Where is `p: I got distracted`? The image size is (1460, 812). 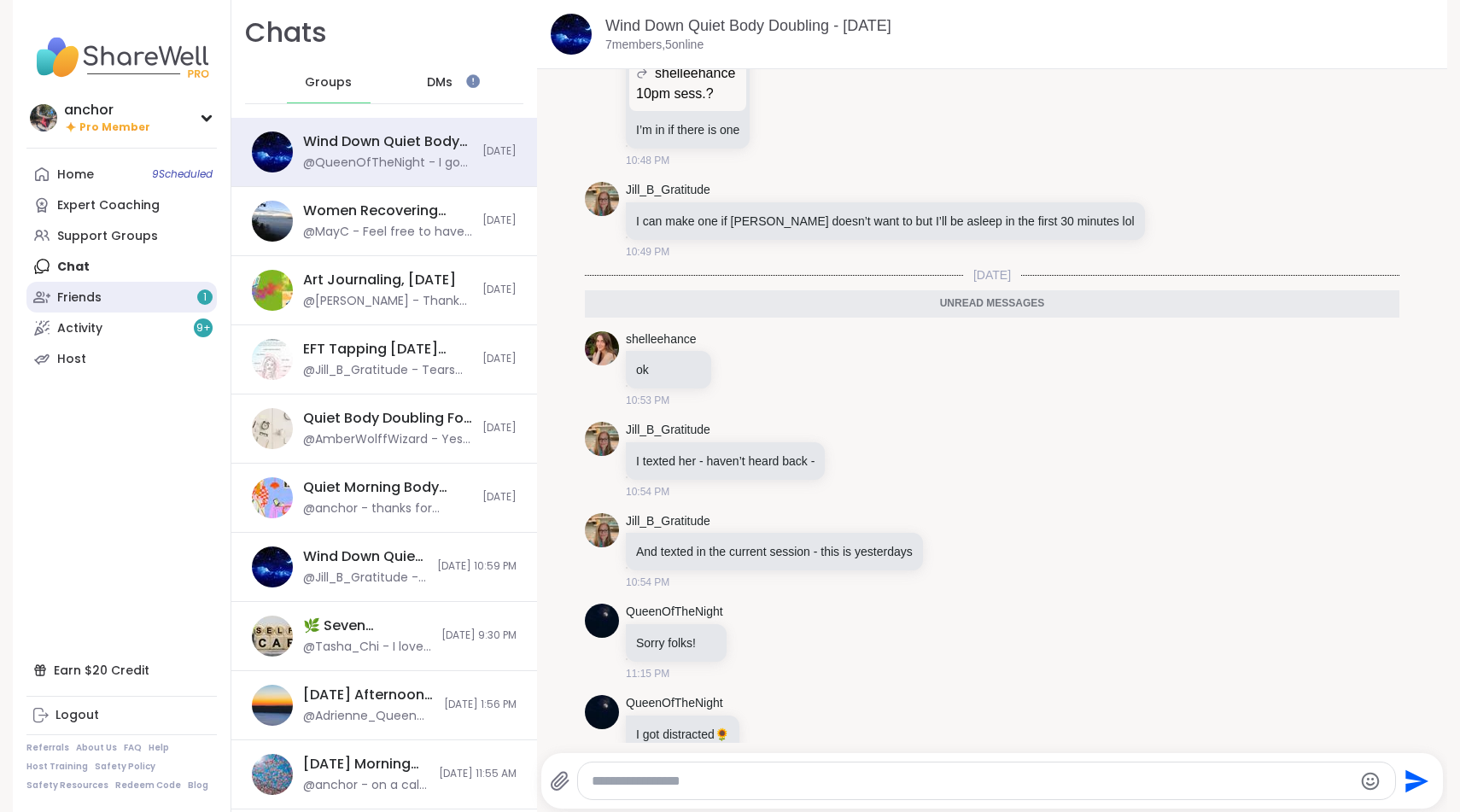 p: I got distracted is located at coordinates (682, 734).